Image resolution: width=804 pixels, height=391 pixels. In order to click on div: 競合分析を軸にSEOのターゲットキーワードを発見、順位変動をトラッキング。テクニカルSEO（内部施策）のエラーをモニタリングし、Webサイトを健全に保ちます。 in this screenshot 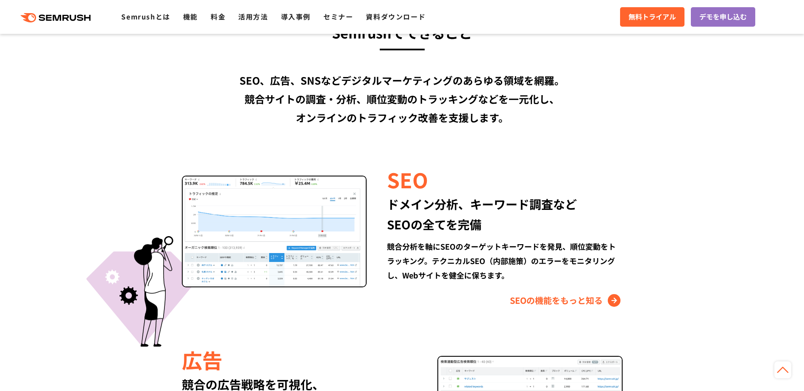, I will do `click(504, 261)`.